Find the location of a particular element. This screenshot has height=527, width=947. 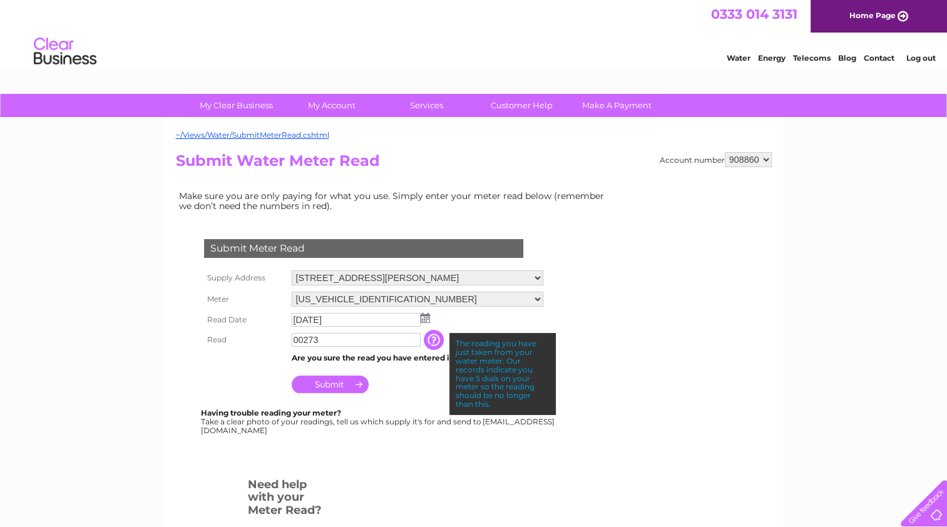

a: Telecoms is located at coordinates (812, 58).